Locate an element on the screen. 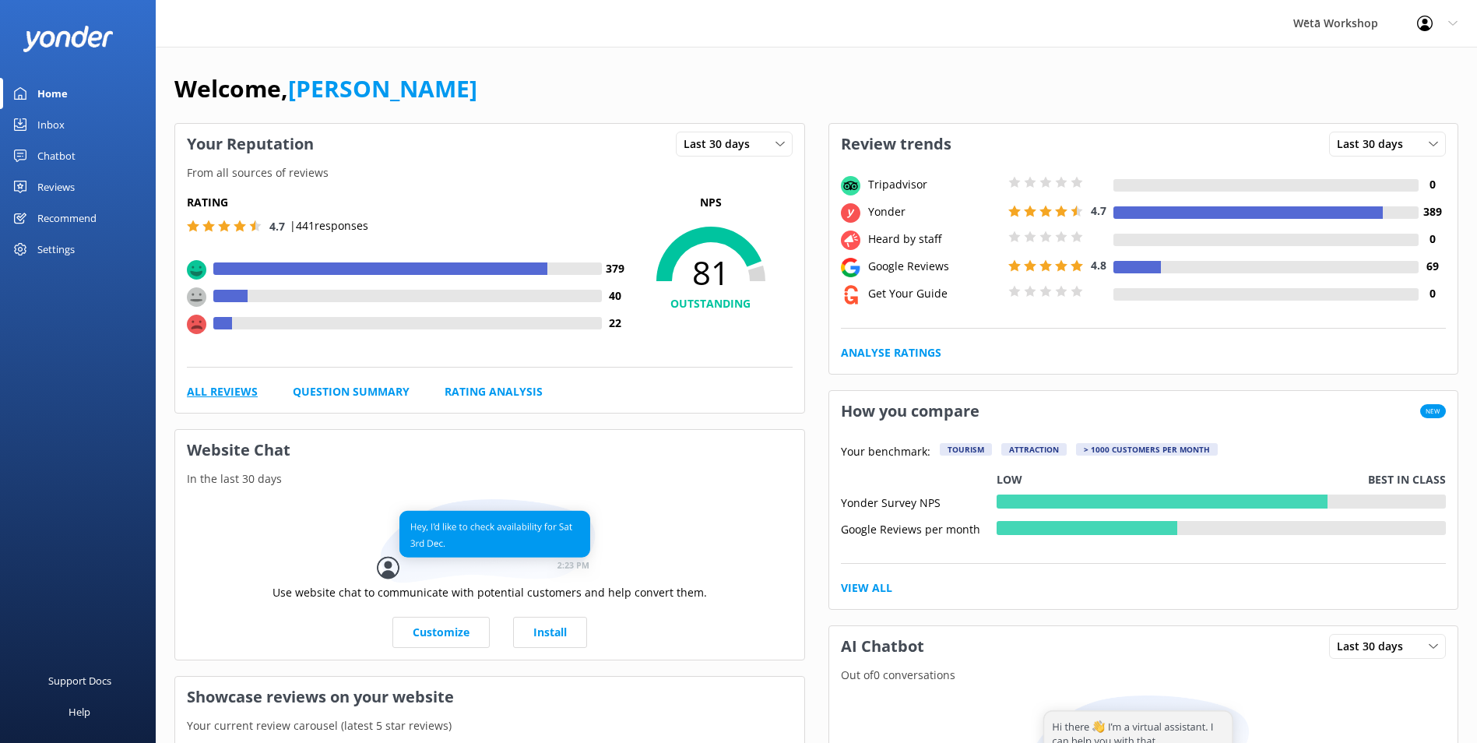 The height and width of the screenshot is (743, 1477). div: Google Reviews is located at coordinates (935, 266).